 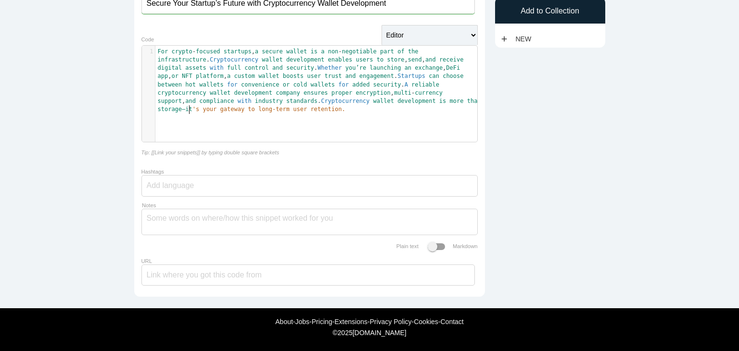 I want to click on span: digital, so click(x=170, y=68).